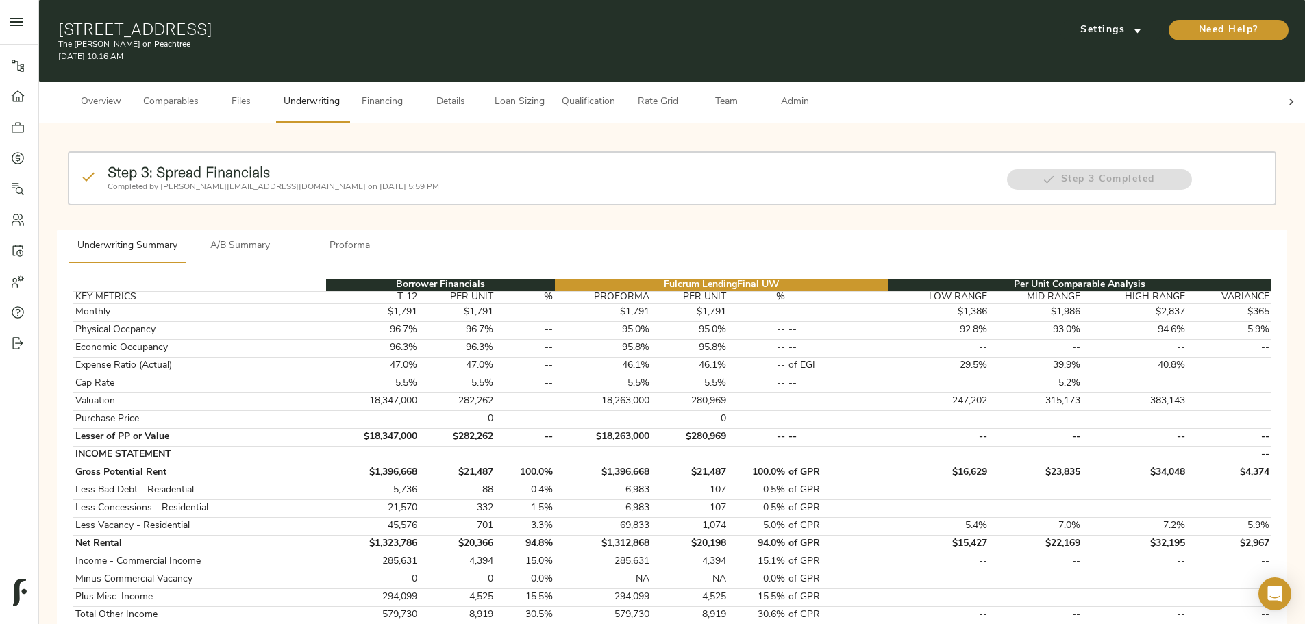 The width and height of the screenshot is (1305, 624). What do you see at coordinates (199, 508) in the screenshot?
I see `td: Less Concessions - Residential` at bounding box center [199, 508].